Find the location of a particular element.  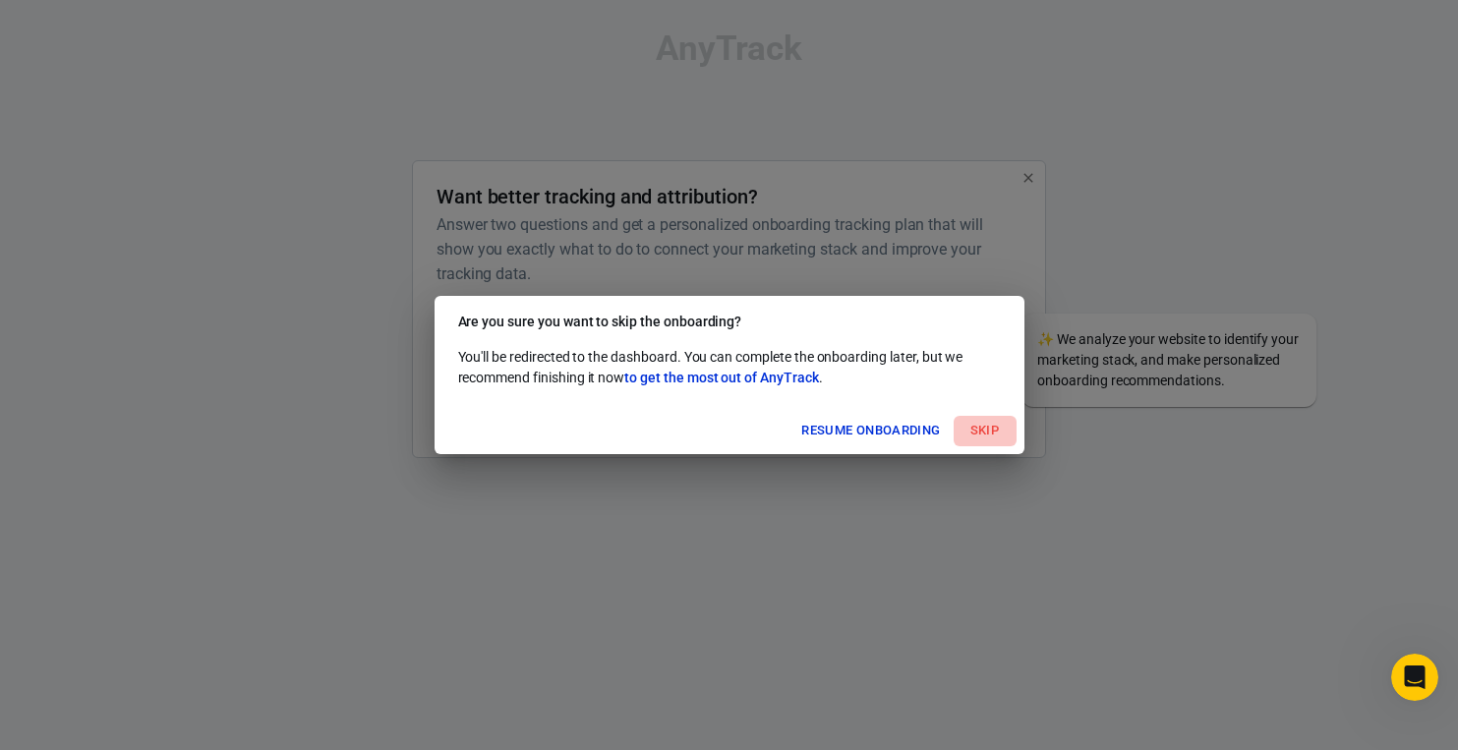

h2: Are you sure you want to skip the onboarding? is located at coordinates (730, 322).